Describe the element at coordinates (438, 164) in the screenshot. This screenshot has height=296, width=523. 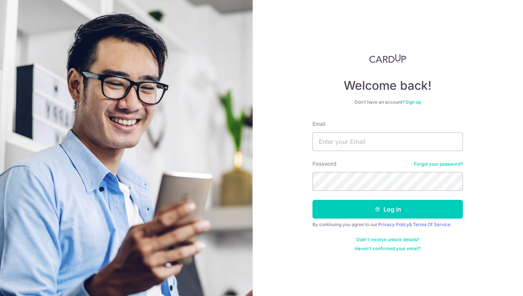
I see `a: Forgot your password?` at that location.